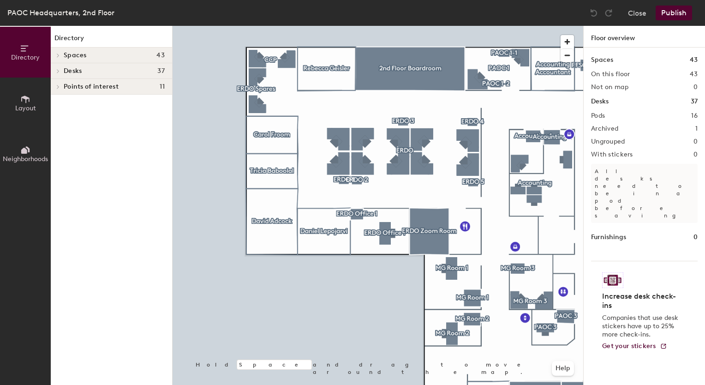  I want to click on h2: Archived, so click(605, 129).